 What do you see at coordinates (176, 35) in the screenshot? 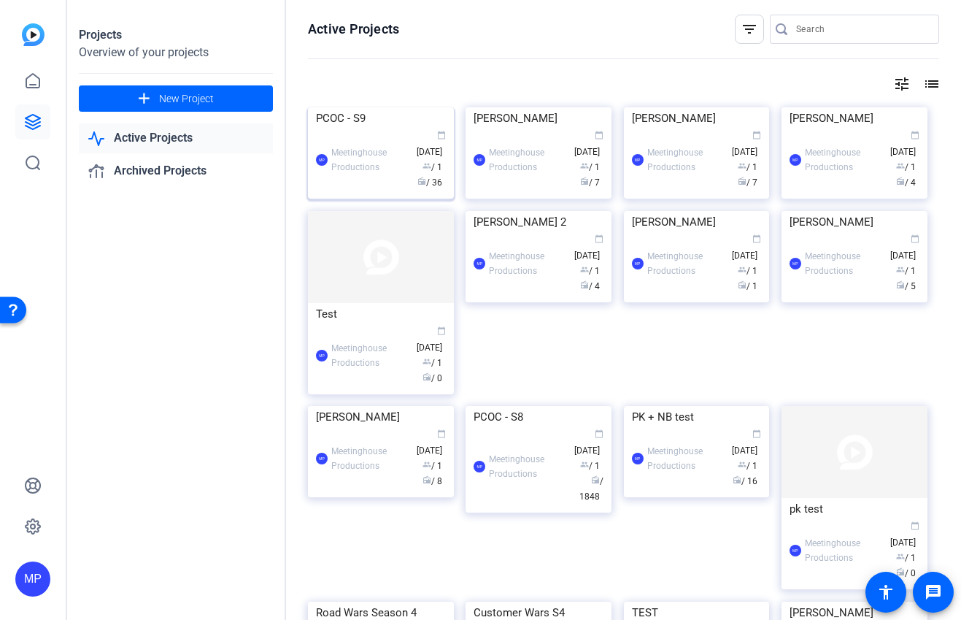
I see `div: Projects` at bounding box center [176, 35].